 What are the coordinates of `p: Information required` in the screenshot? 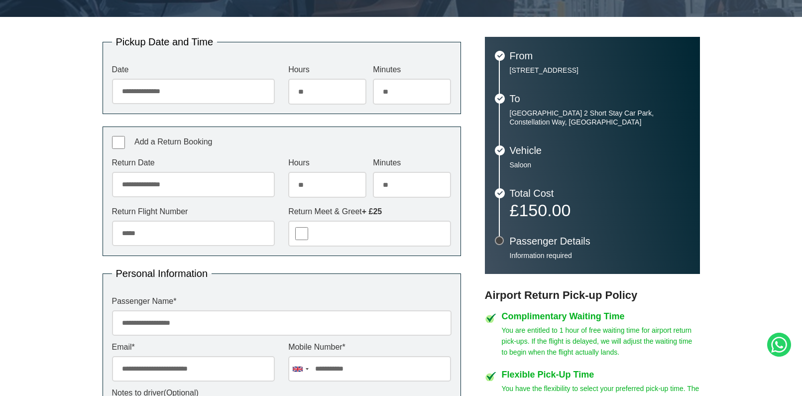 It's located at (600, 255).